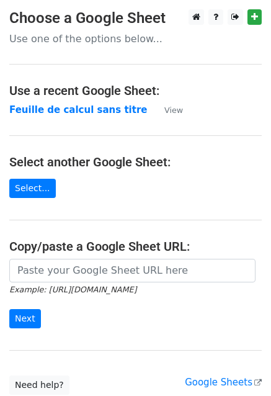  What do you see at coordinates (135, 18) in the screenshot?
I see `h3: Choose a Google Sheet` at bounding box center [135, 18].